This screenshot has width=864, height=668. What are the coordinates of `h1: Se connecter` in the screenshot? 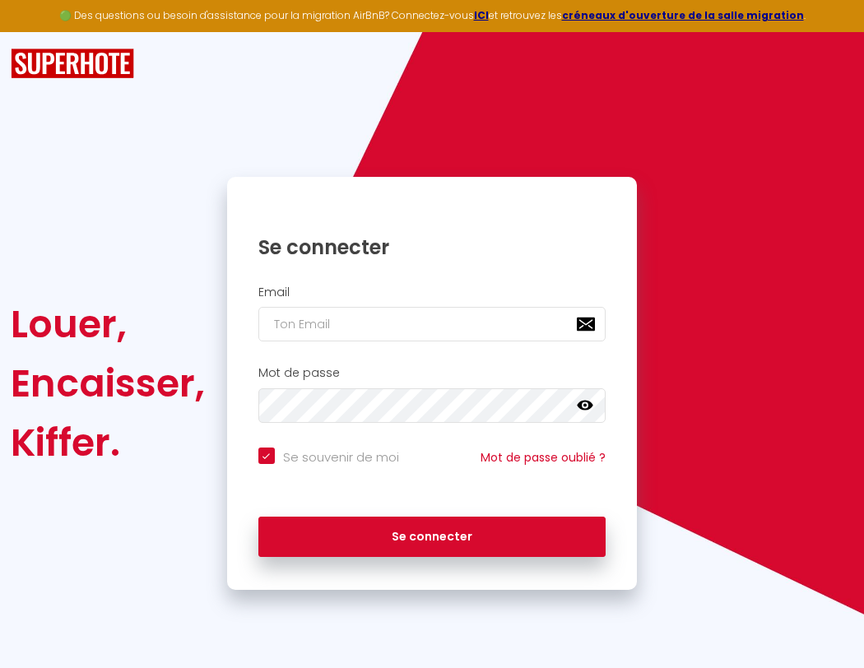 It's located at (432, 247).